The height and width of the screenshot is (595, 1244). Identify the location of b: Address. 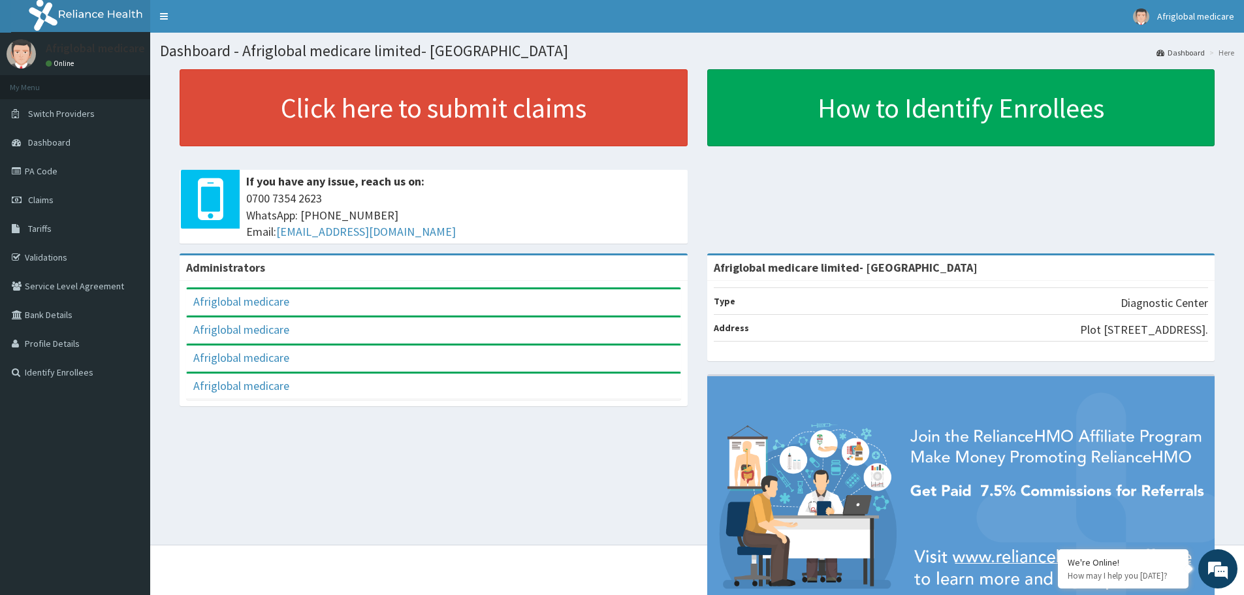
(731, 328).